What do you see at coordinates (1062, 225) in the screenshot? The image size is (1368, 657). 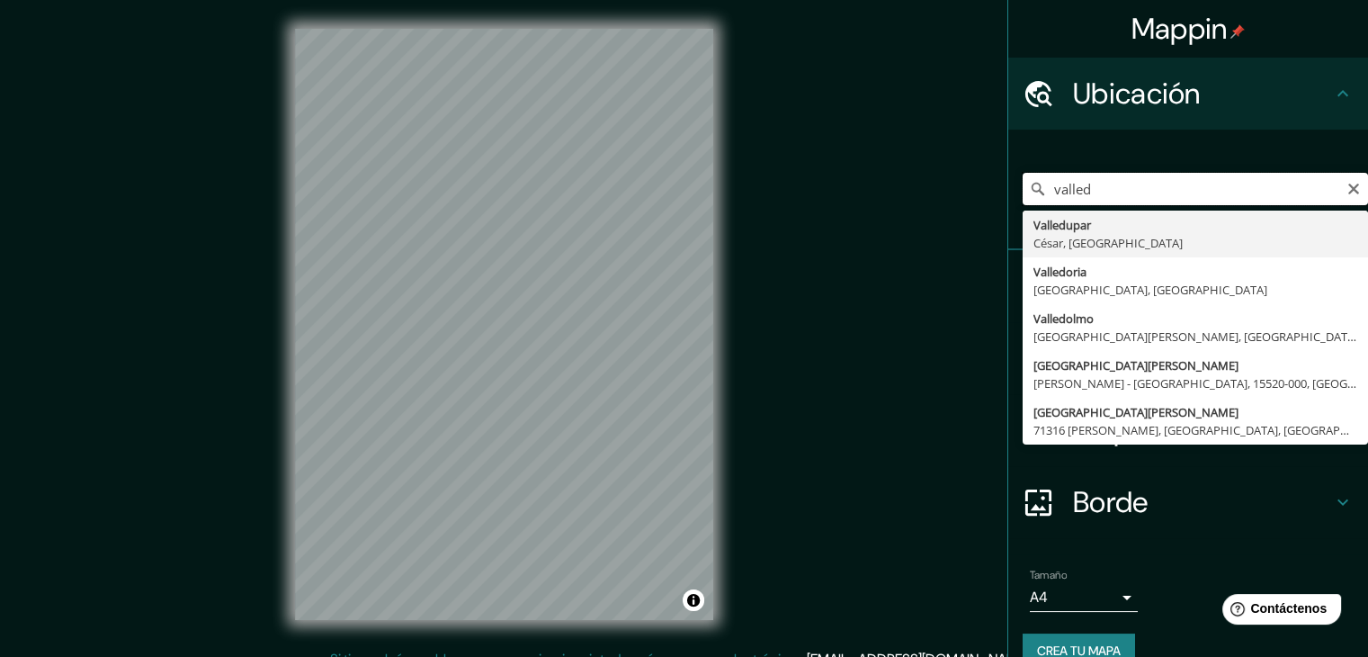 I see `font: Valledupar` at bounding box center [1062, 225].